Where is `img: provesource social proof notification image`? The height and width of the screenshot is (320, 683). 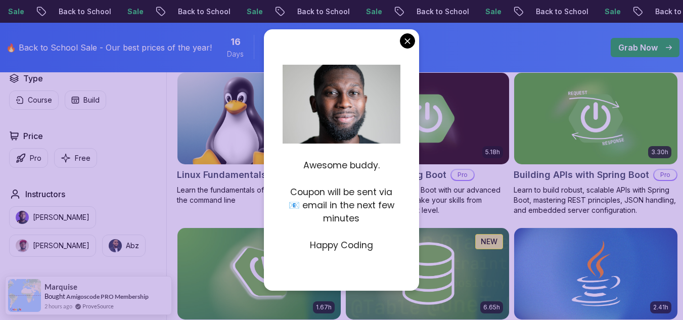 img: provesource social proof notification image is located at coordinates (24, 295).